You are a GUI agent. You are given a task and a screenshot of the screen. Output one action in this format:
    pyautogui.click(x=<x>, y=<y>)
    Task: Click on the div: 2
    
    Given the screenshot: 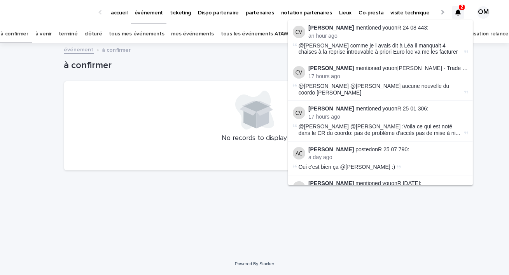 What is the action you would take?
    pyautogui.click(x=458, y=12)
    